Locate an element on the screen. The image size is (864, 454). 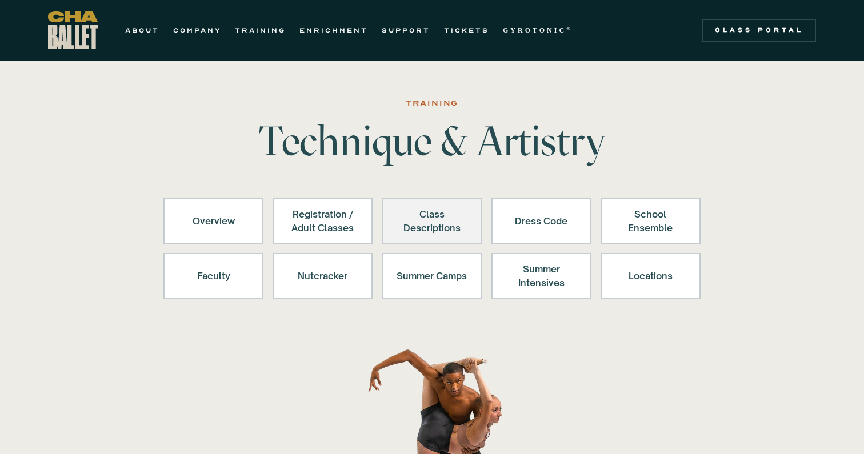
div: Class Descriptions is located at coordinates (432, 221).